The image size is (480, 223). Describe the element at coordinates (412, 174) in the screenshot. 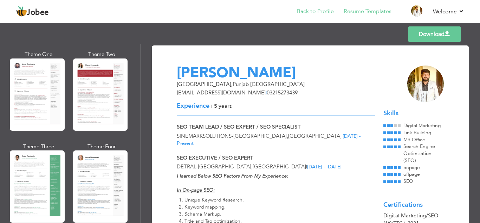

I see `span: offpage` at that location.